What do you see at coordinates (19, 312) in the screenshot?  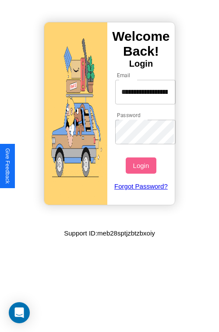 I see `div: Open Intercom Messenger` at bounding box center [19, 312].